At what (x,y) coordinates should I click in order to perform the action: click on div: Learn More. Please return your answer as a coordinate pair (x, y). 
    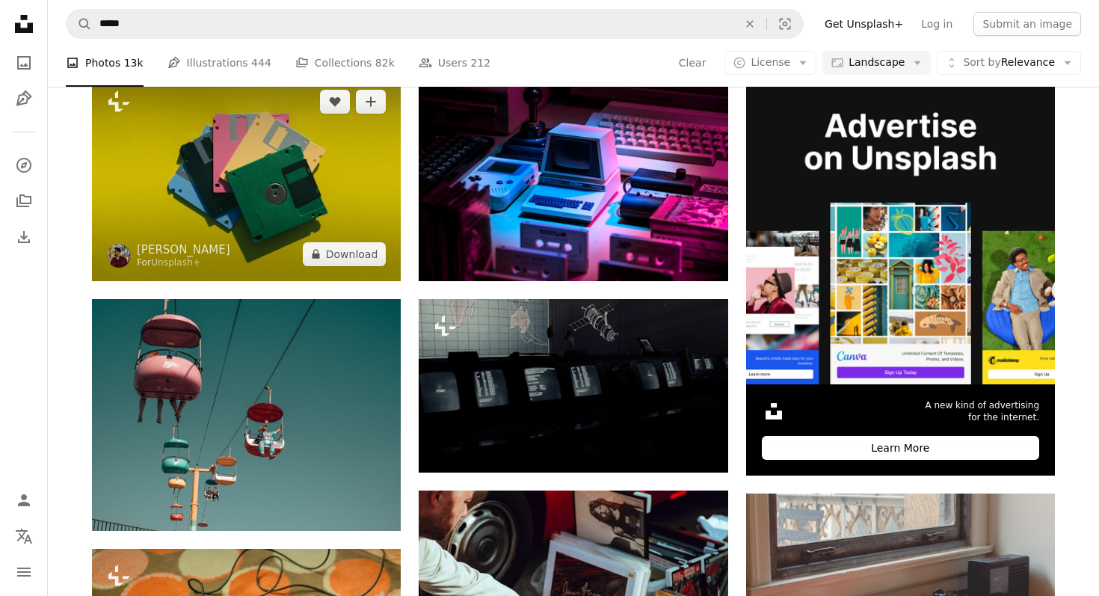
    Looking at the image, I should click on (900, 448).